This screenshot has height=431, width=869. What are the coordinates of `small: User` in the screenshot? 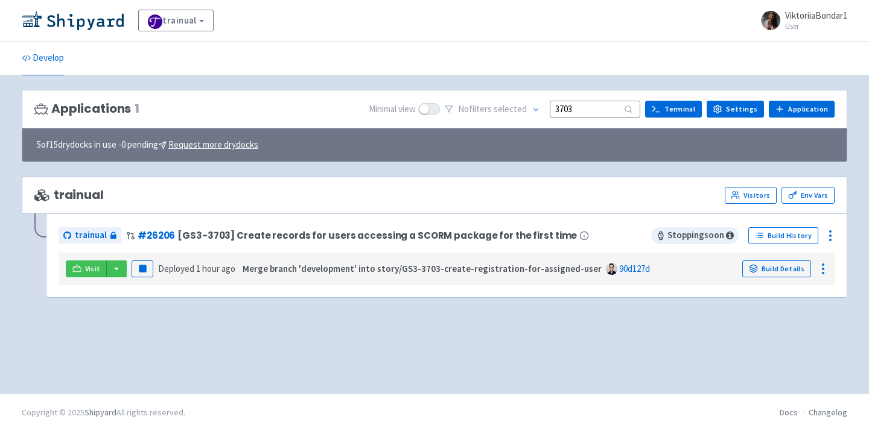 It's located at (816, 26).